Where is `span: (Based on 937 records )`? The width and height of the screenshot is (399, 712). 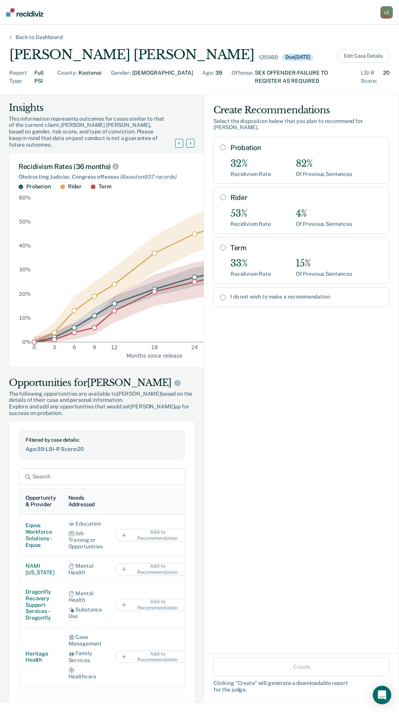 span: (Based on 937 records ) is located at coordinates (148, 177).